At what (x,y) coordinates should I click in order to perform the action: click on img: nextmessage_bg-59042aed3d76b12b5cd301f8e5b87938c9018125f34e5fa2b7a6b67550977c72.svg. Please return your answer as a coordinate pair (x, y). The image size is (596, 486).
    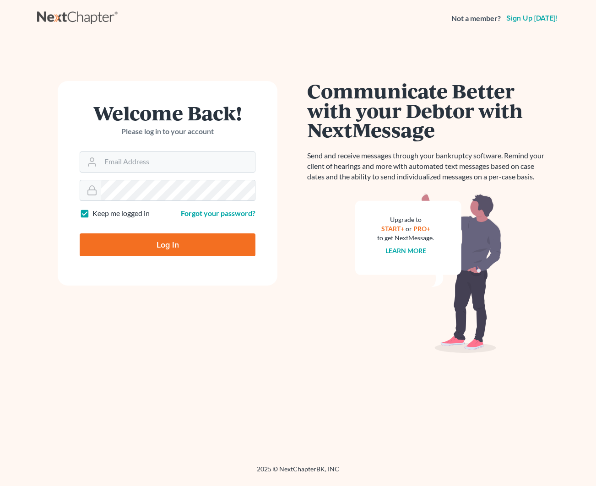
    Looking at the image, I should click on (429, 273).